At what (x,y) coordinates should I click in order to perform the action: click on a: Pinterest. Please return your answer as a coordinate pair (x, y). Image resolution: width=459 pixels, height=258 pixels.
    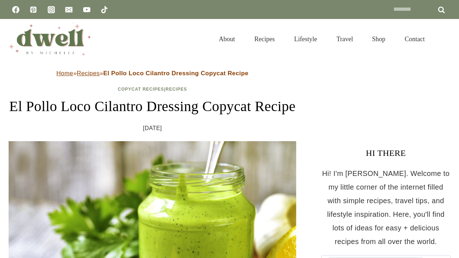
    Looking at the image, I should click on (33, 10).